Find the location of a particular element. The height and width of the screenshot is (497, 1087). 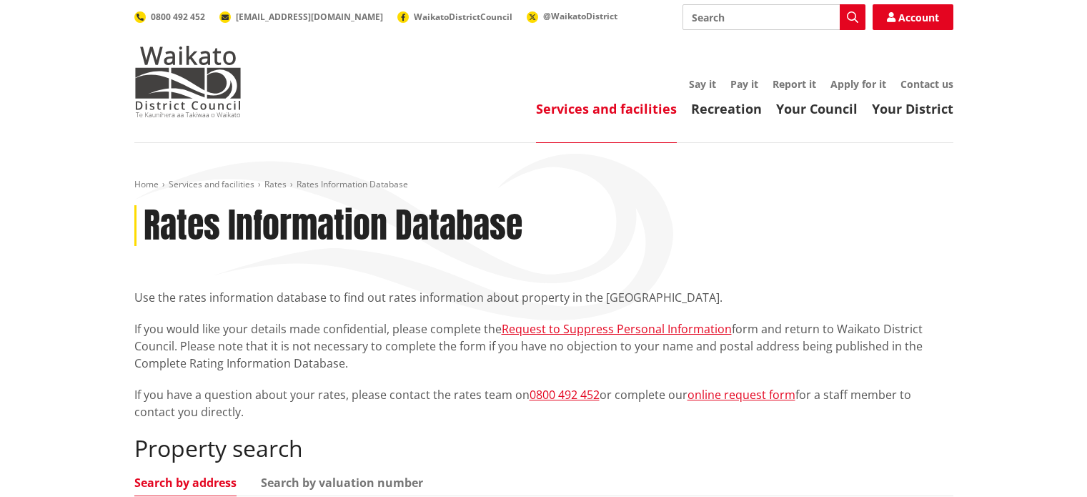

a: Say it is located at coordinates (702, 84).